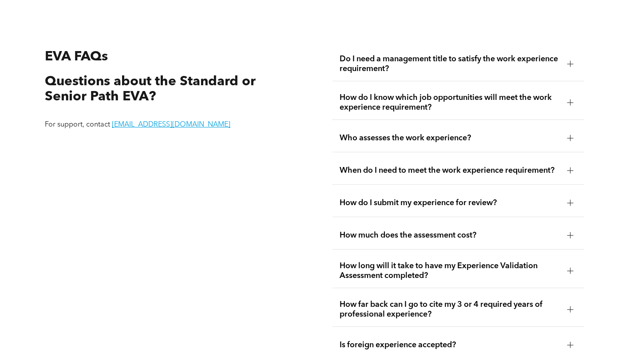  Describe the element at coordinates (450, 203) in the screenshot. I see `span: How do I submit my experience for review?` at that location.